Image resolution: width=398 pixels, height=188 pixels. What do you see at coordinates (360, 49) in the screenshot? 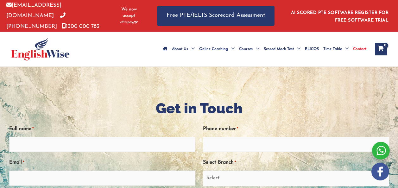
I see `a: Contact` at bounding box center [360, 49].